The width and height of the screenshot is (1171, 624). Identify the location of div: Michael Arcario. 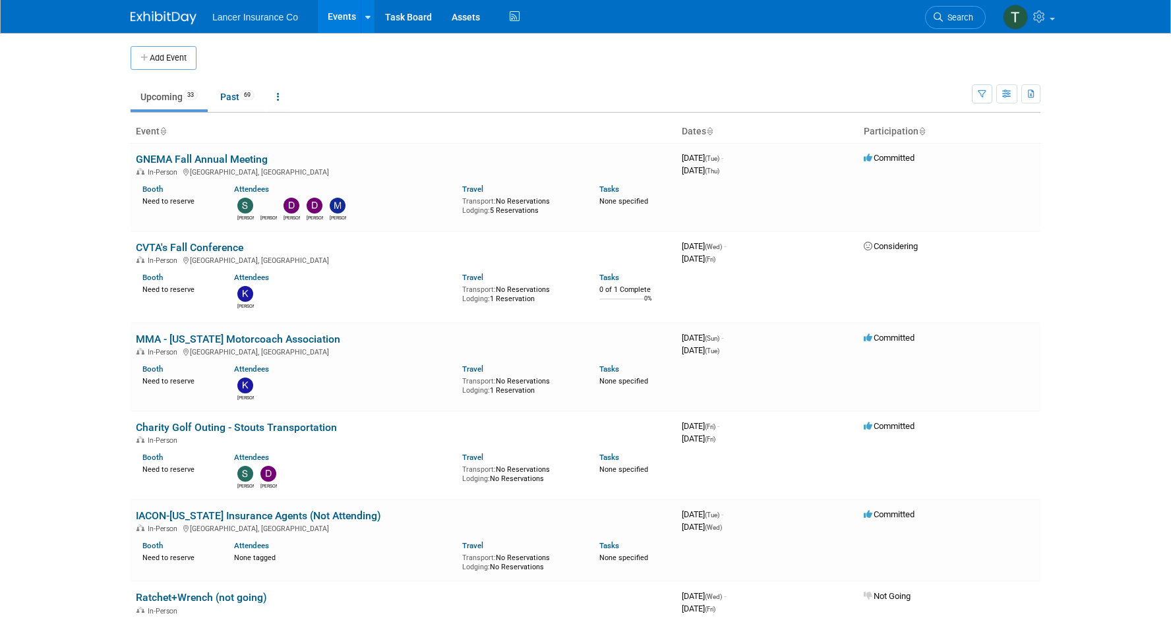
(337, 217).